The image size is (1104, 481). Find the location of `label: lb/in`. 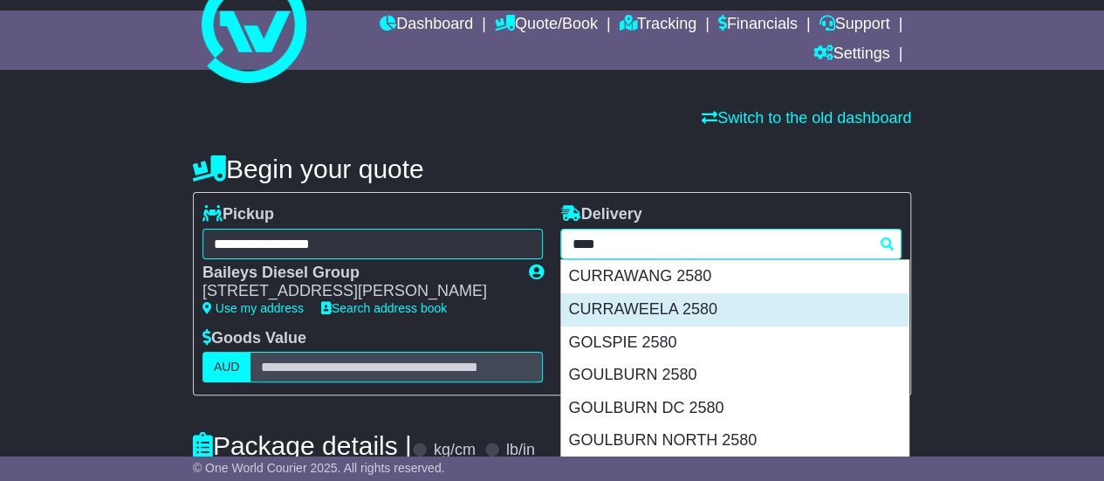

label: lb/in is located at coordinates (520, 450).